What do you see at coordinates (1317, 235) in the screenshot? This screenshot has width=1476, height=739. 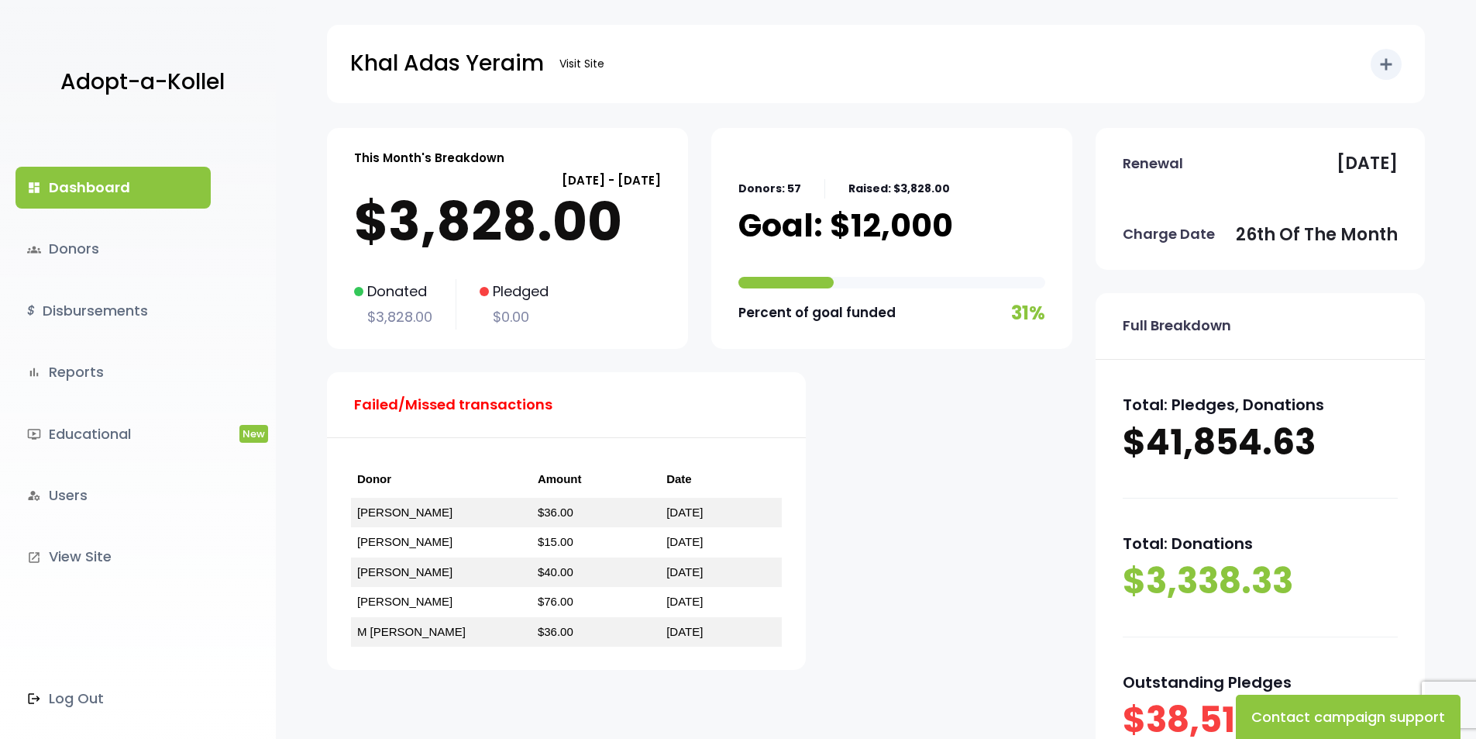 I see `p: 26th of the month` at bounding box center [1317, 235].